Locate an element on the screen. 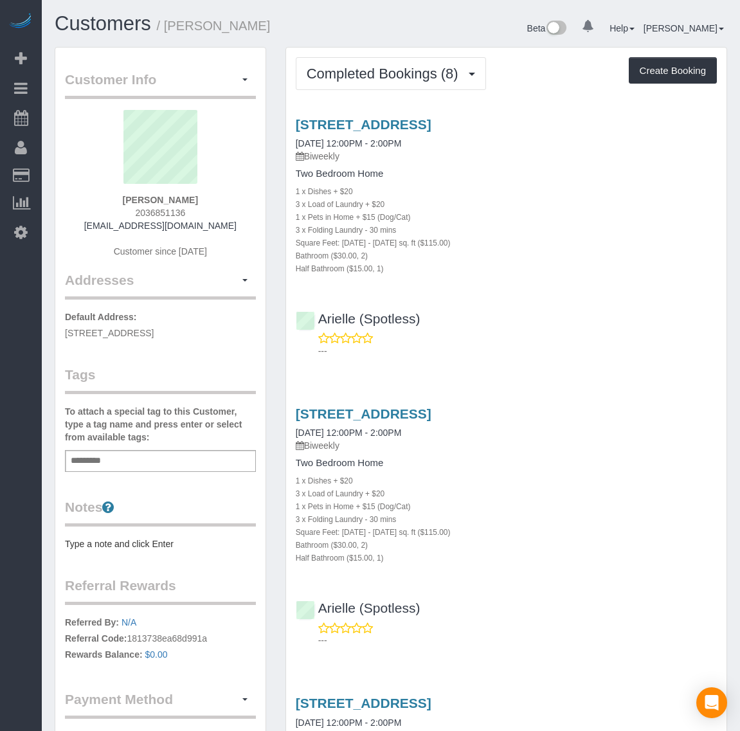 The width and height of the screenshot is (740, 731). legend: Payment Method is located at coordinates (160, 704).